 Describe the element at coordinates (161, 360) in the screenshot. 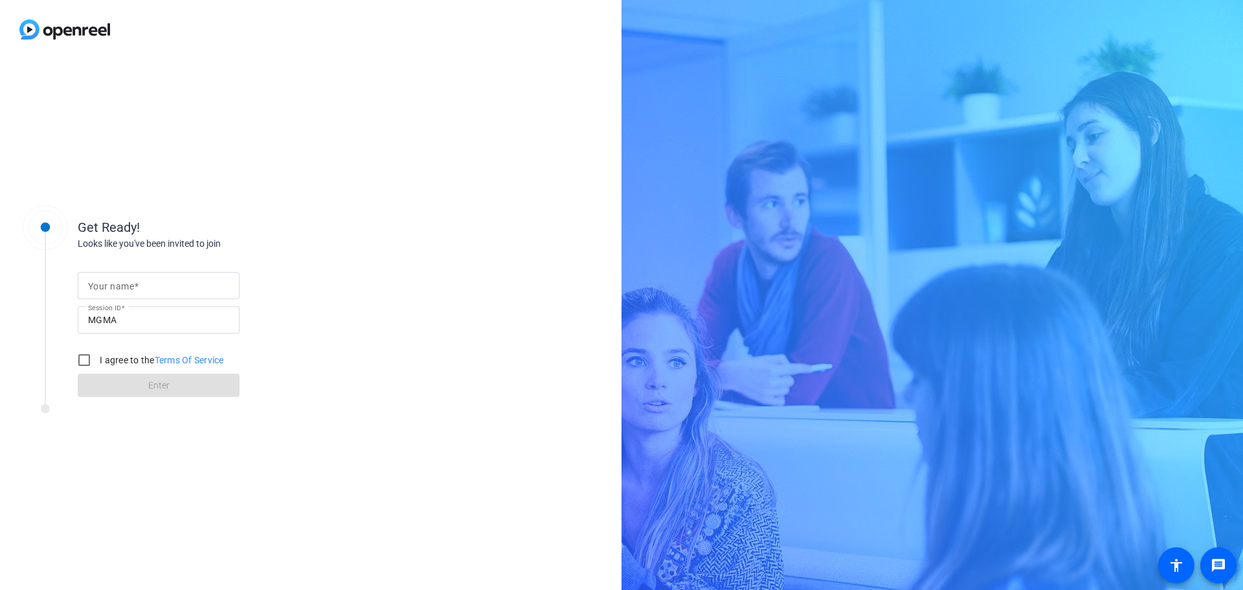

I see `label: I agree to the` at that location.